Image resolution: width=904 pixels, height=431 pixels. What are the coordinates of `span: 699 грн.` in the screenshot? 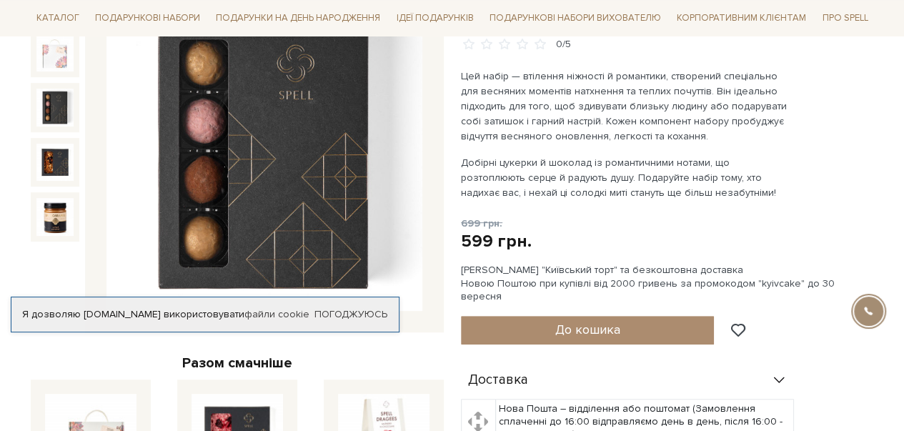 It's located at (482, 223).